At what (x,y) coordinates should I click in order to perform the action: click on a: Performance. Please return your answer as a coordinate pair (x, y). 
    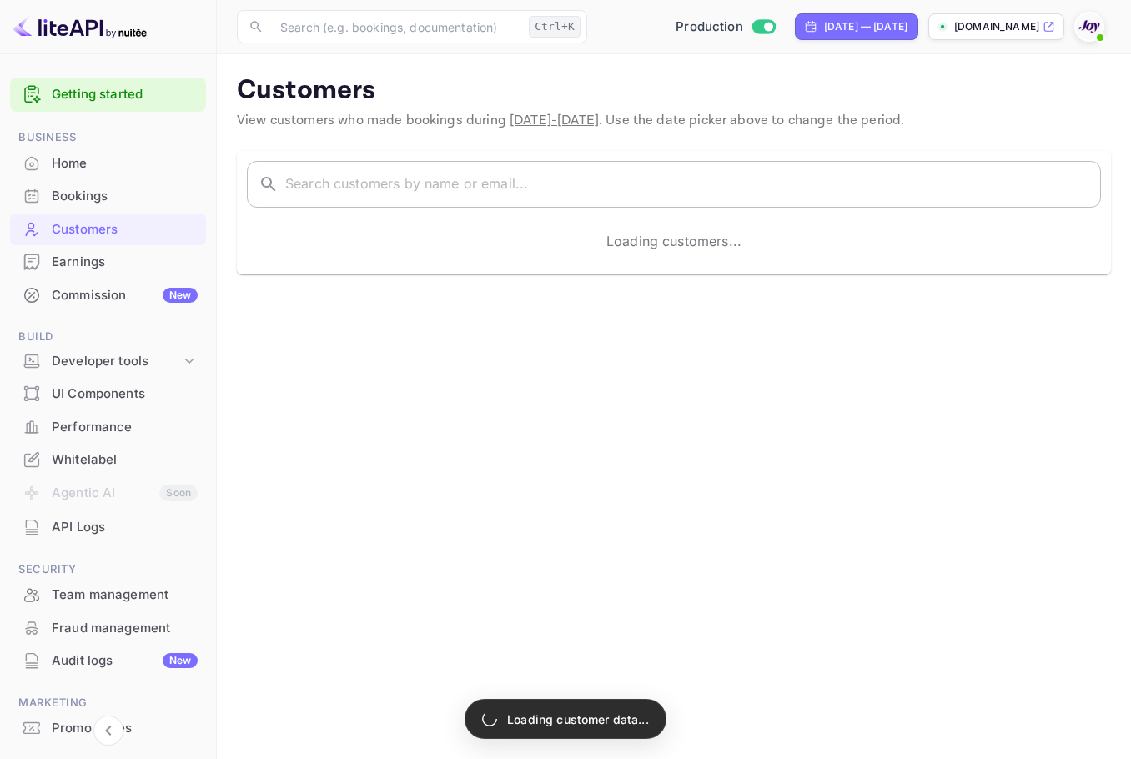
    Looking at the image, I should click on (108, 426).